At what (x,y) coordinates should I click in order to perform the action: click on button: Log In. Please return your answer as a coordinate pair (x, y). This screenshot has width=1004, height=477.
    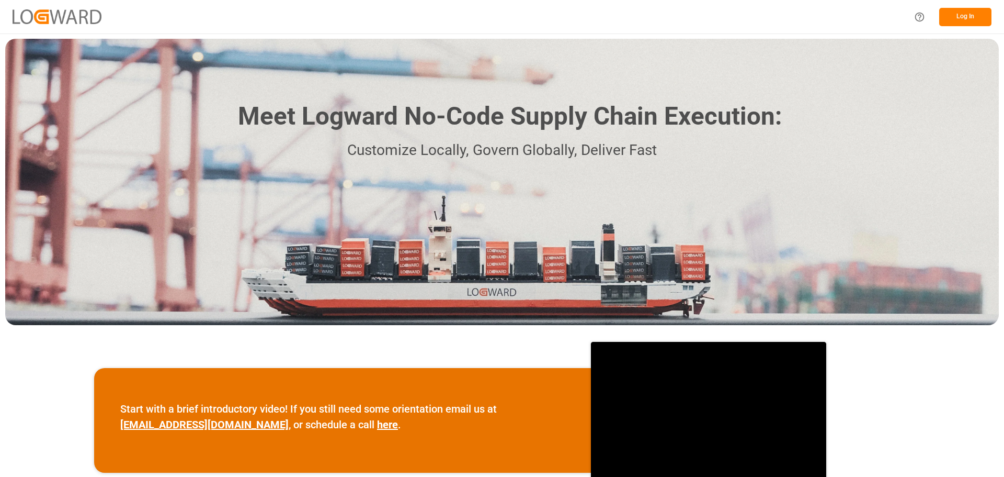
    Looking at the image, I should click on (966, 17).